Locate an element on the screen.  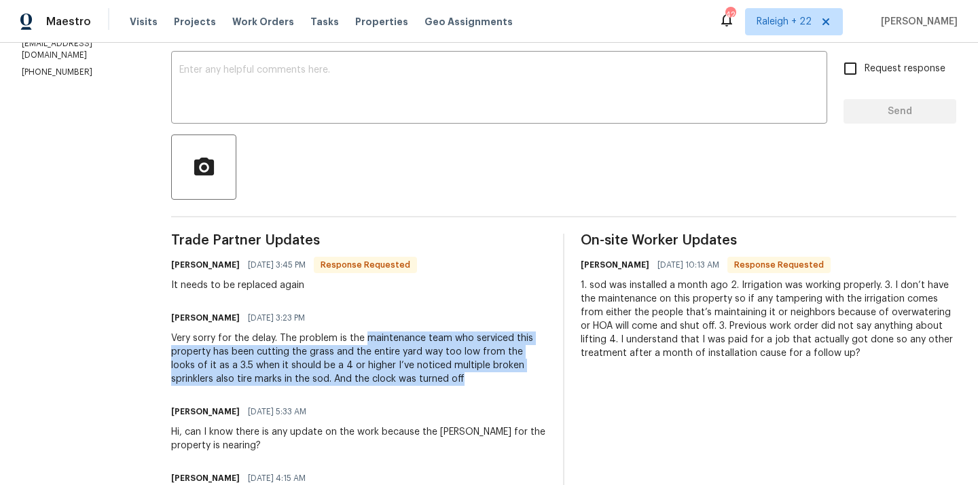
div: It needs to be replaced again is located at coordinates (294, 285).